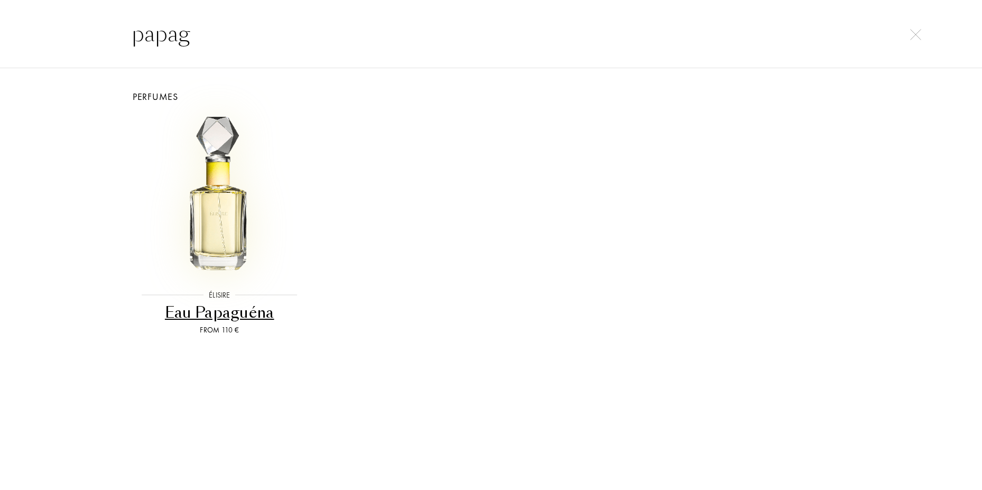  Describe the element at coordinates (916, 34) in the screenshot. I see `img: cross.svg` at that location.